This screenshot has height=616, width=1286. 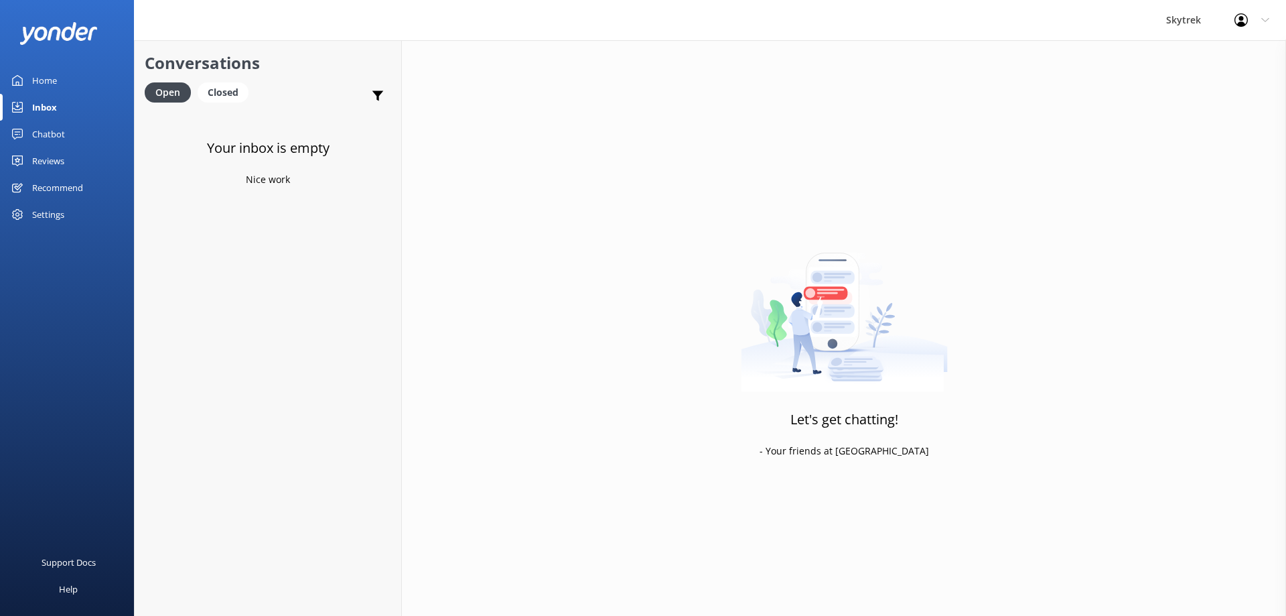 I want to click on div: Chatbot, so click(x=48, y=134).